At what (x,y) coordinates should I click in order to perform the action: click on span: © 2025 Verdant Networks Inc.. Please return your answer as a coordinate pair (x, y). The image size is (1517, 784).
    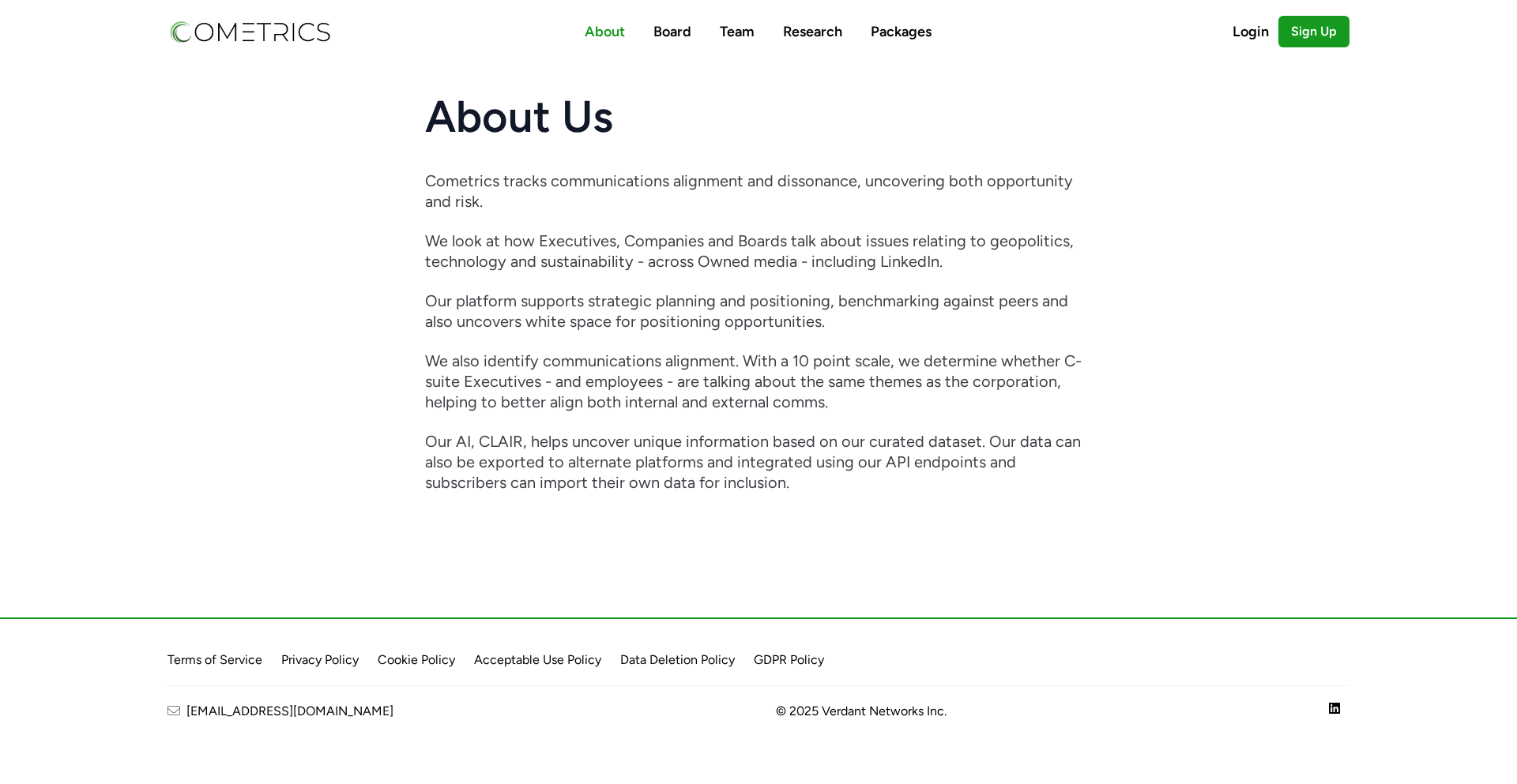
    Looking at the image, I should click on (861, 711).